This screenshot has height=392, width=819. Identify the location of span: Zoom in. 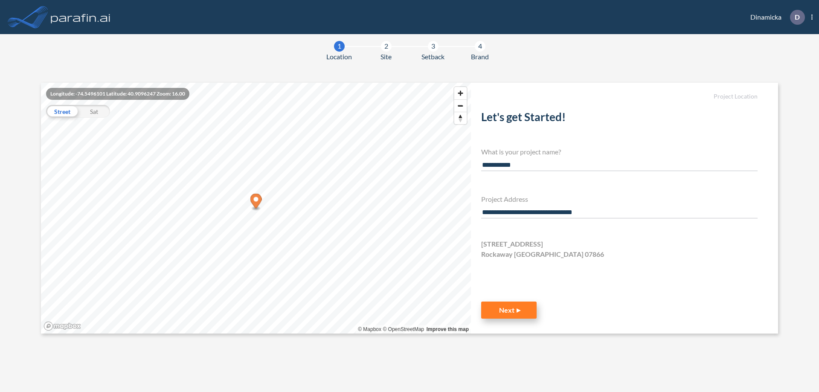
(460, 93).